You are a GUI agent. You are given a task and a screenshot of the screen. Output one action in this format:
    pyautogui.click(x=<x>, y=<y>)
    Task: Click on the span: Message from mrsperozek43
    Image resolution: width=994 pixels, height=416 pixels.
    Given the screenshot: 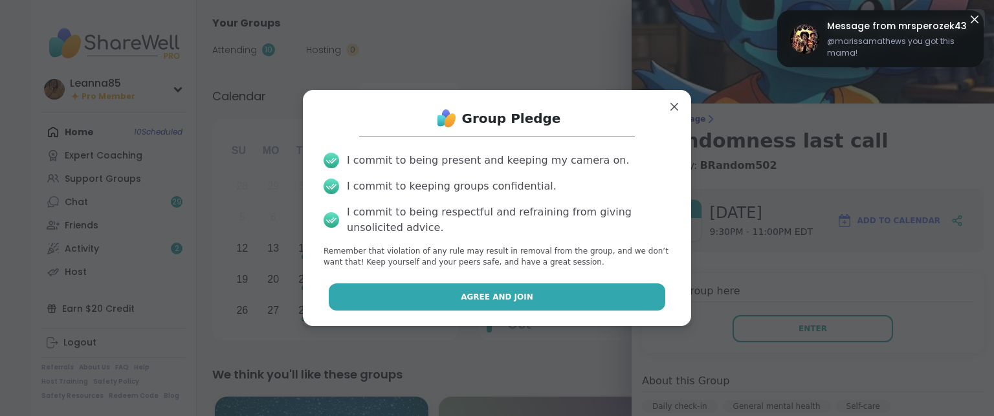 What is the action you would take?
    pyautogui.click(x=899, y=26)
    